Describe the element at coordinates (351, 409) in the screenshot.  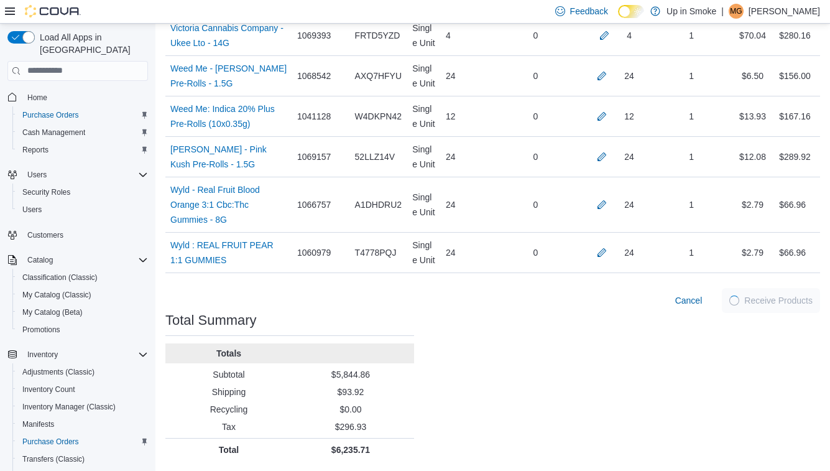
I see `p: $0.00` at that location.